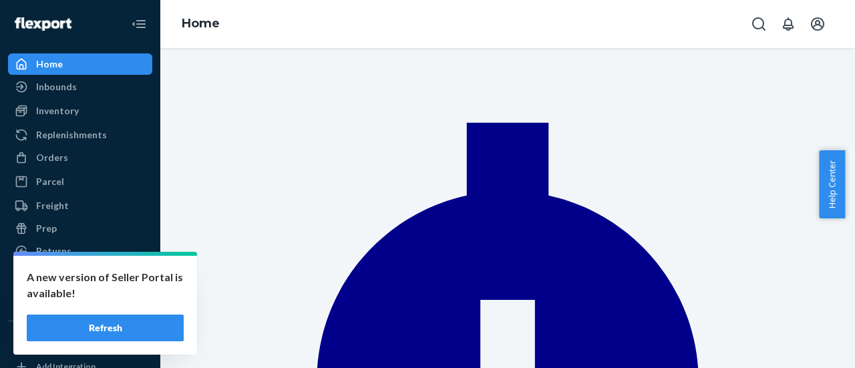  What do you see at coordinates (80, 87) in the screenshot?
I see `a: Inbounds` at bounding box center [80, 87].